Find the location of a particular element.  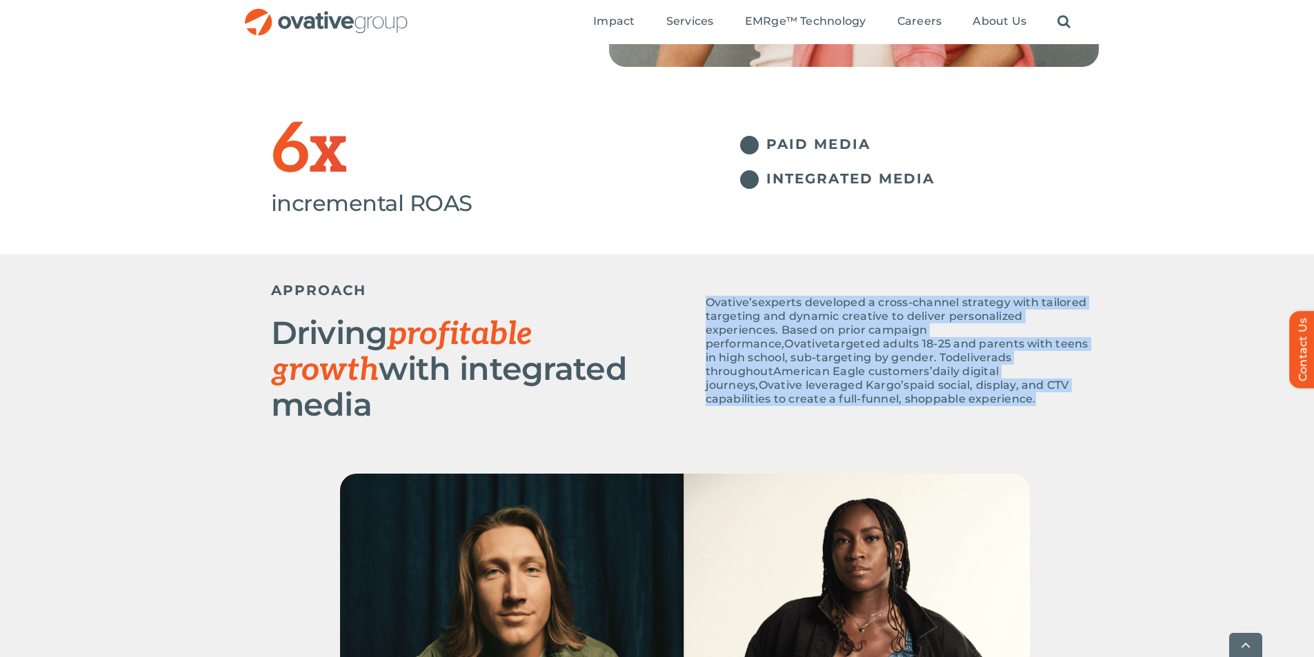

h5: INTEGRATED MEDIA is located at coordinates (933, 179).